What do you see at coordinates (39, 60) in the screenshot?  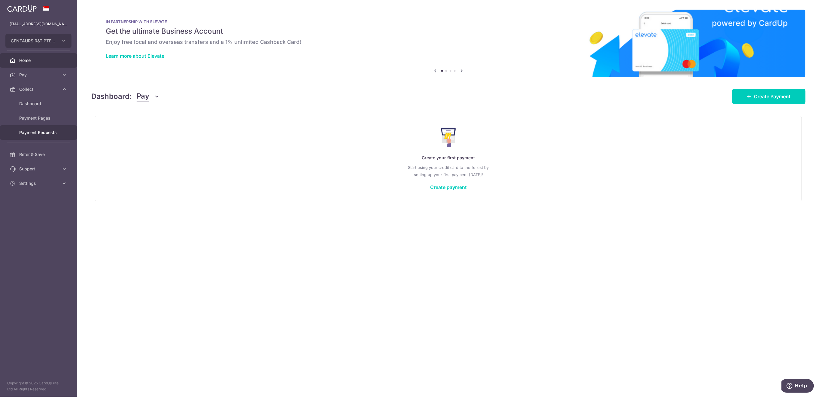 I see `span: Home` at bounding box center [39, 60].